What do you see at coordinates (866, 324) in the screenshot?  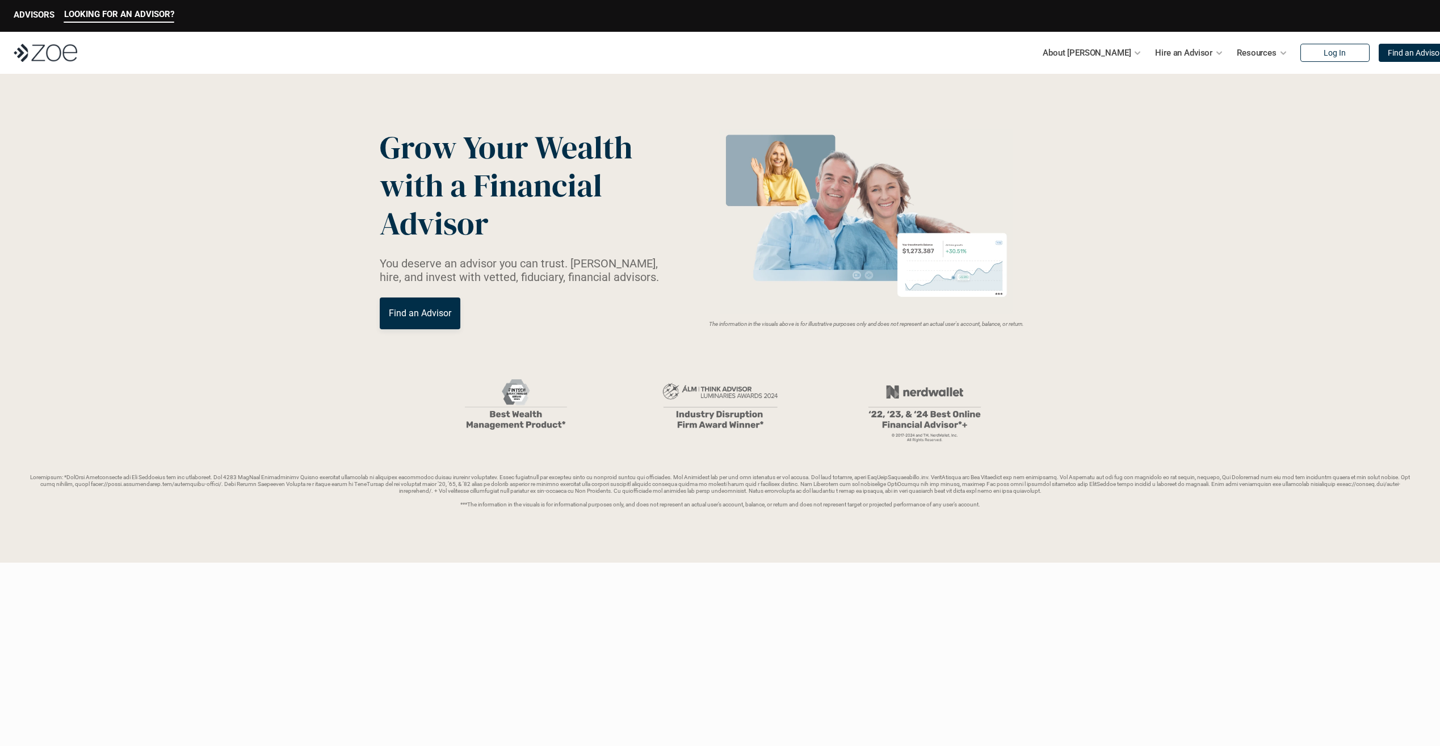 I see `em: The information in the visuals above is for illustrative purposes only and does not represent an ...` at bounding box center [866, 324].